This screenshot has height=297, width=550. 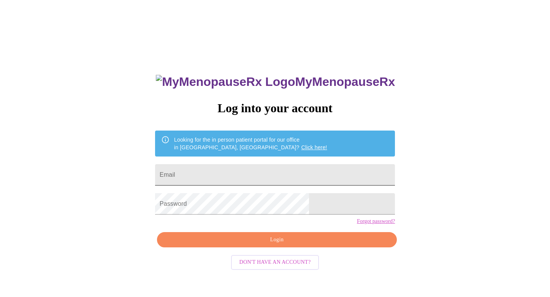 What do you see at coordinates (275, 262) in the screenshot?
I see `button: Don't have an account?` at bounding box center [275, 262].